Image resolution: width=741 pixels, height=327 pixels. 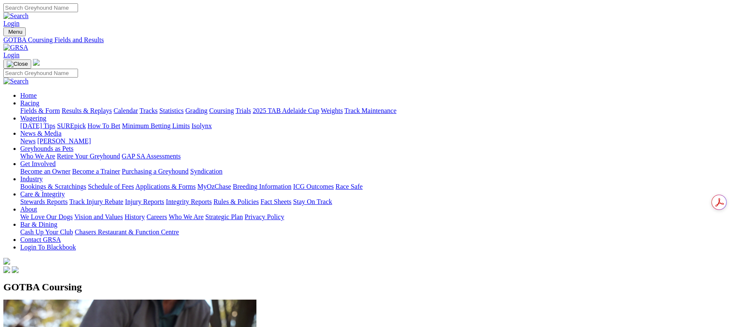 I want to click on a: GAP SA Assessments, so click(x=151, y=156).